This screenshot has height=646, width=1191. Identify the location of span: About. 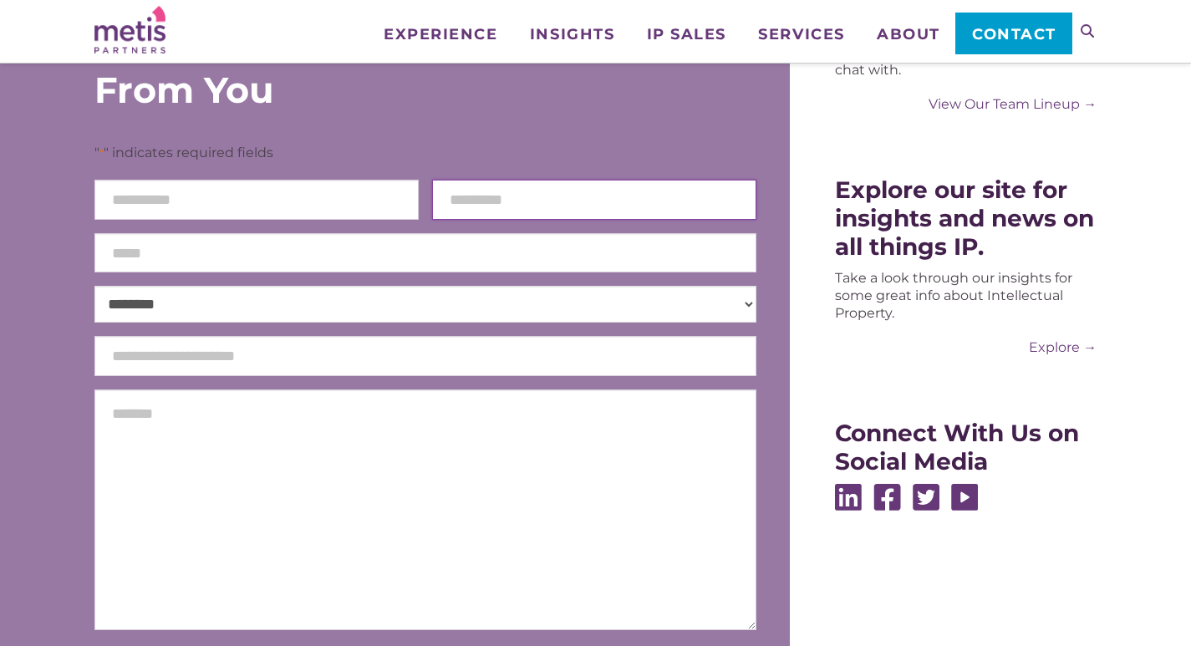
(908, 34).